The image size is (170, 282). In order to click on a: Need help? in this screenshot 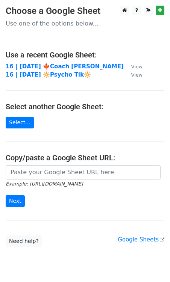, I will do `click(24, 241)`.